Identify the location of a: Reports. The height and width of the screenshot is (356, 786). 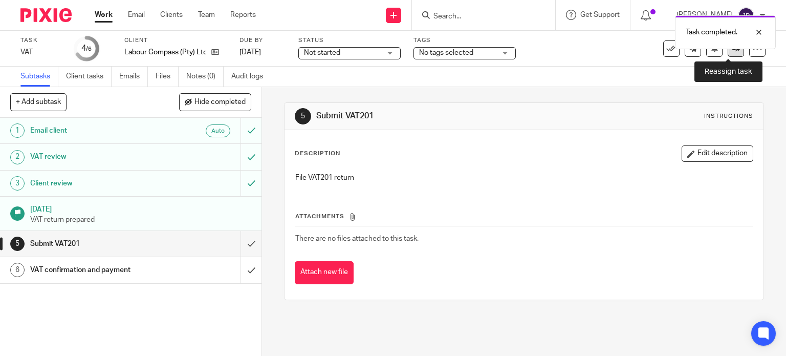
(243, 15).